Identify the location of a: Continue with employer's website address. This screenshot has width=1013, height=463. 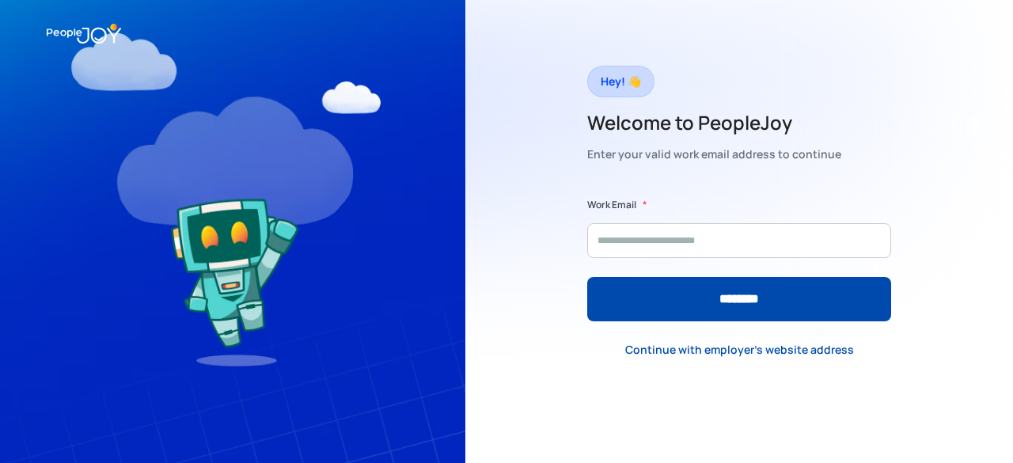
(739, 349).